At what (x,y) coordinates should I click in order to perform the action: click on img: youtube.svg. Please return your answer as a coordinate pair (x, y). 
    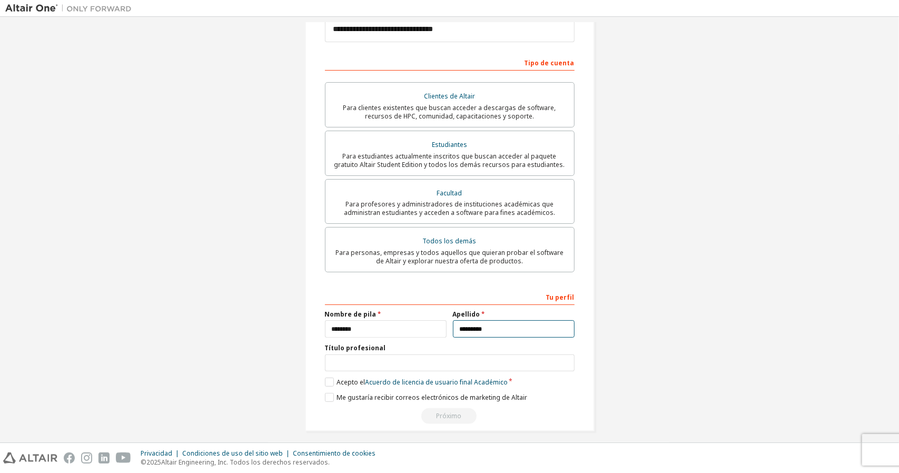
    Looking at the image, I should click on (123, 458).